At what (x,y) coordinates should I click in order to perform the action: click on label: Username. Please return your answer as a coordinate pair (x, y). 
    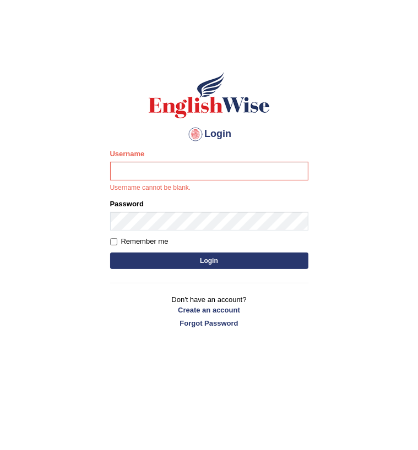
    Looking at the image, I should click on (127, 154).